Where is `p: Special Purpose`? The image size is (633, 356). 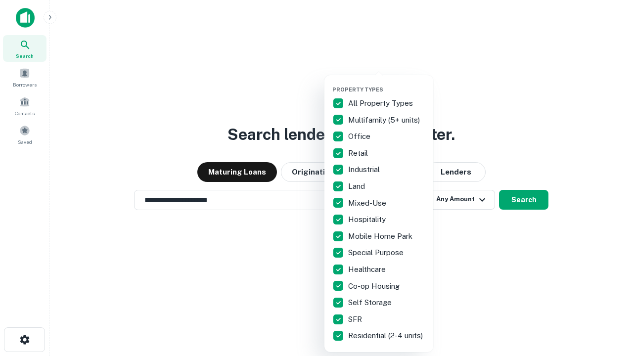
p: Special Purpose is located at coordinates (377, 253).